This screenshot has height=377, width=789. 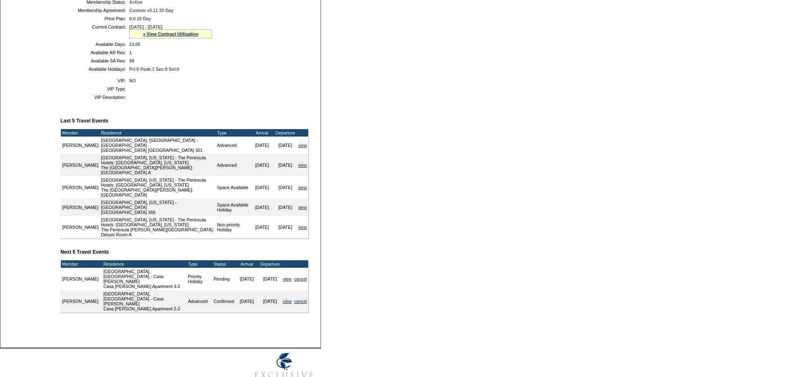 What do you see at coordinates (224, 279) in the screenshot?
I see `td: Pending` at bounding box center [224, 279].